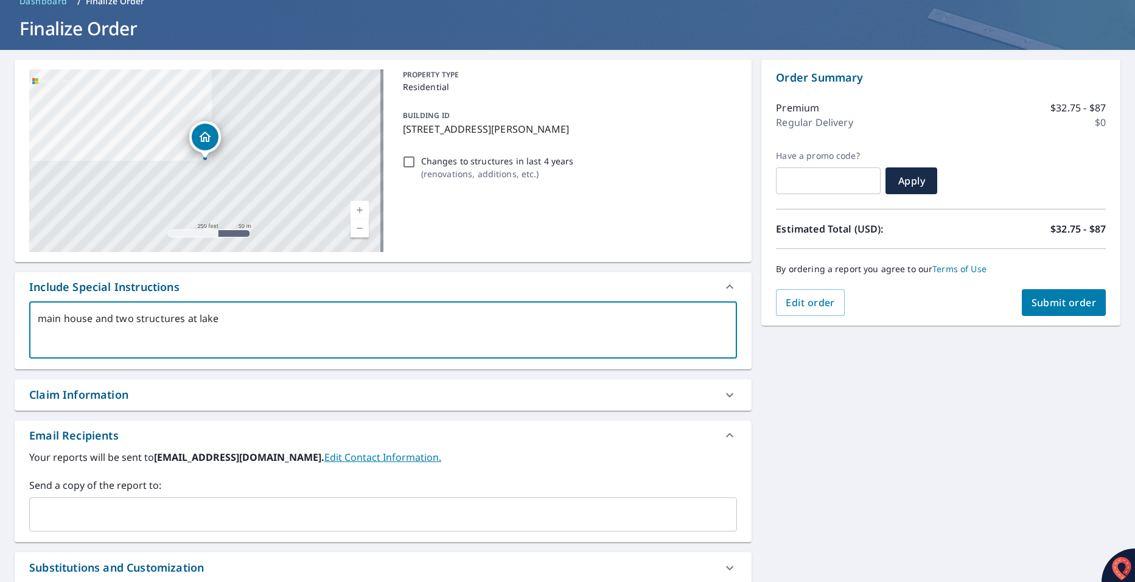  I want to click on label: Have a promo code?, so click(828, 156).